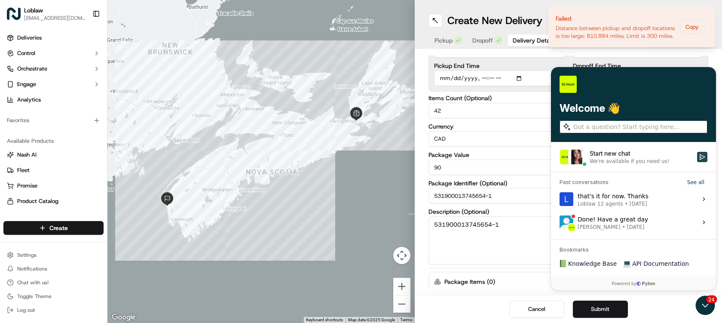  What do you see at coordinates (49, 137) in the screenshot?
I see `span: Loblaw 12 agents` at bounding box center [49, 137].